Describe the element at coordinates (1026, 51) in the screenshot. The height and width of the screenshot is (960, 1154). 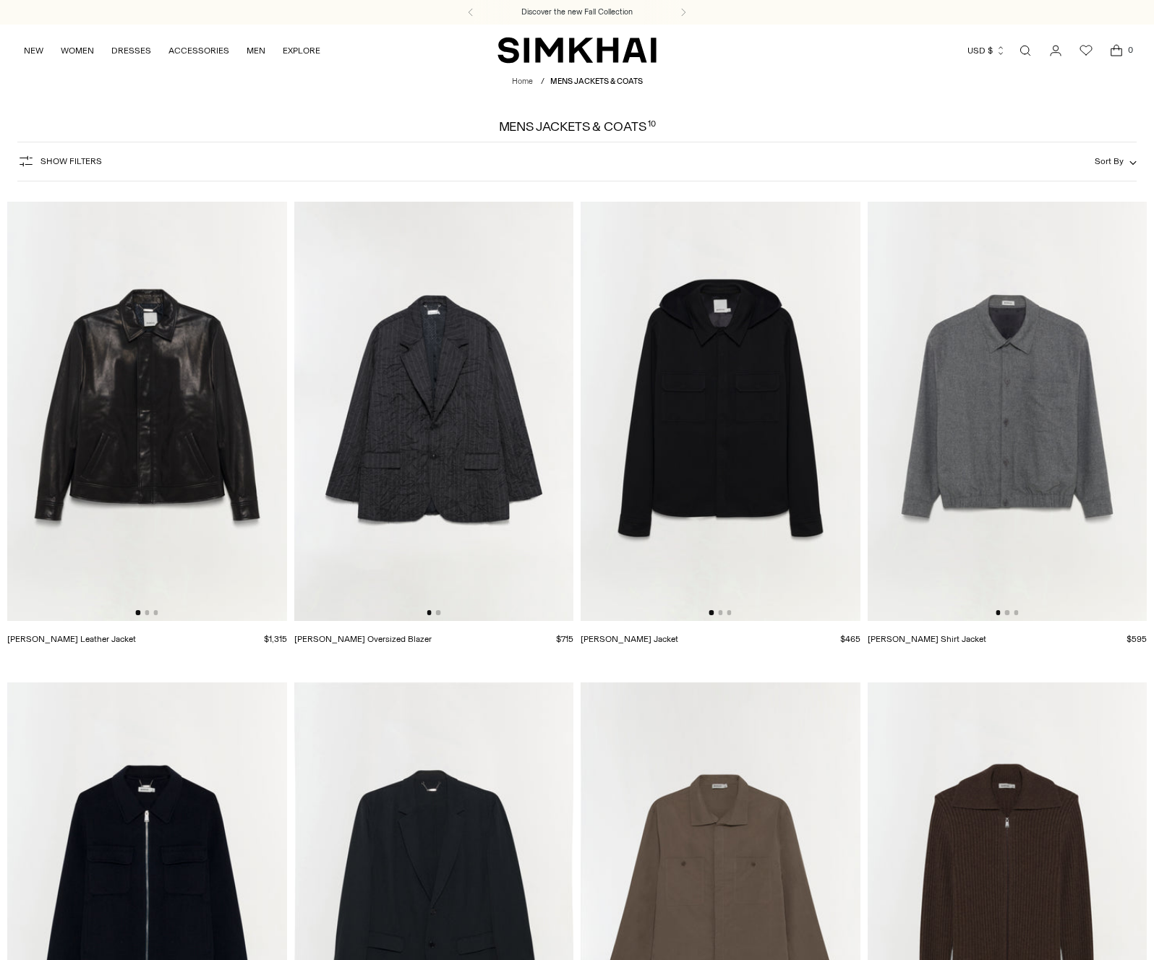
I see `a: Open search modal` at that location.